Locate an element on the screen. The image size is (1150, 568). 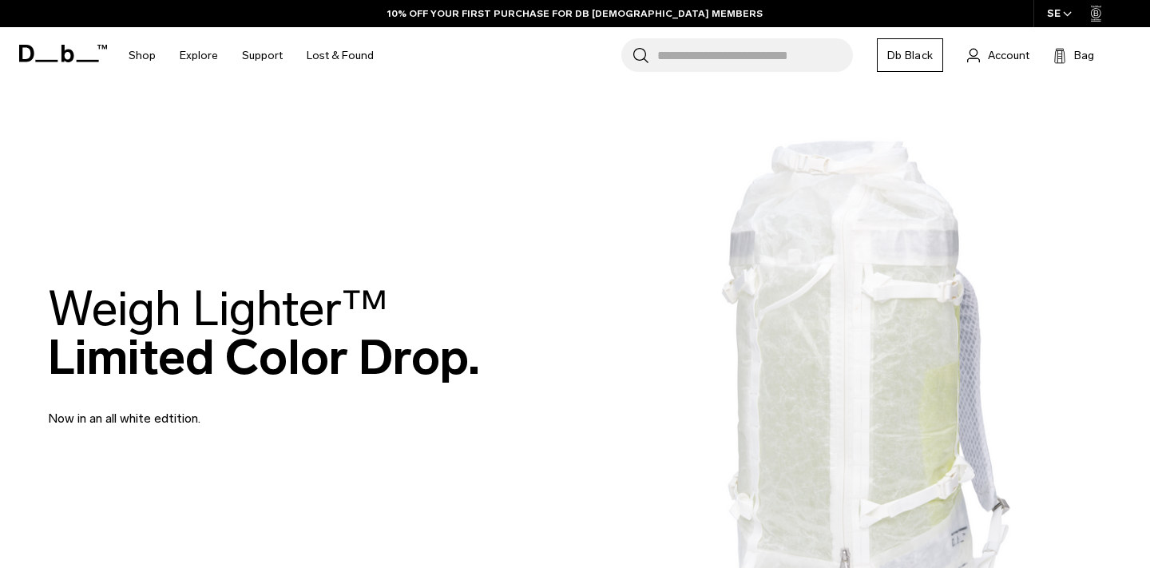
a: Explore is located at coordinates (199, 55).